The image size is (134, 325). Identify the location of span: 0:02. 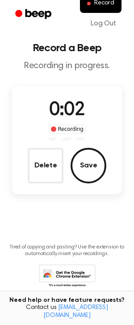
(67, 110).